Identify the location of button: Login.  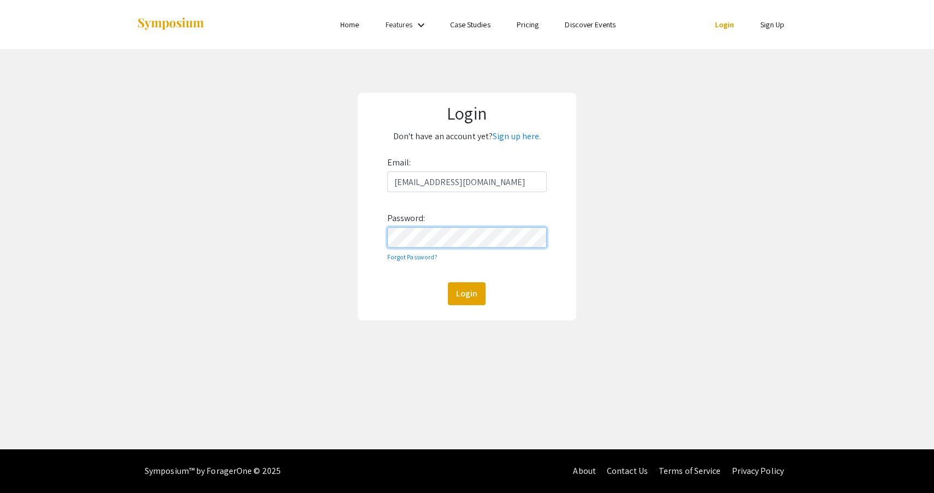
(466, 294).